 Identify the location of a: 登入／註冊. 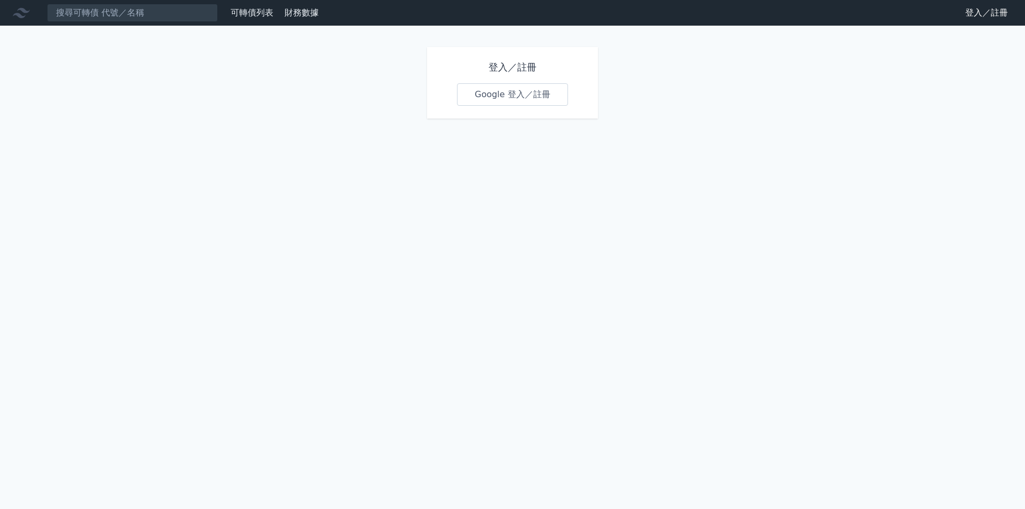
(987, 13).